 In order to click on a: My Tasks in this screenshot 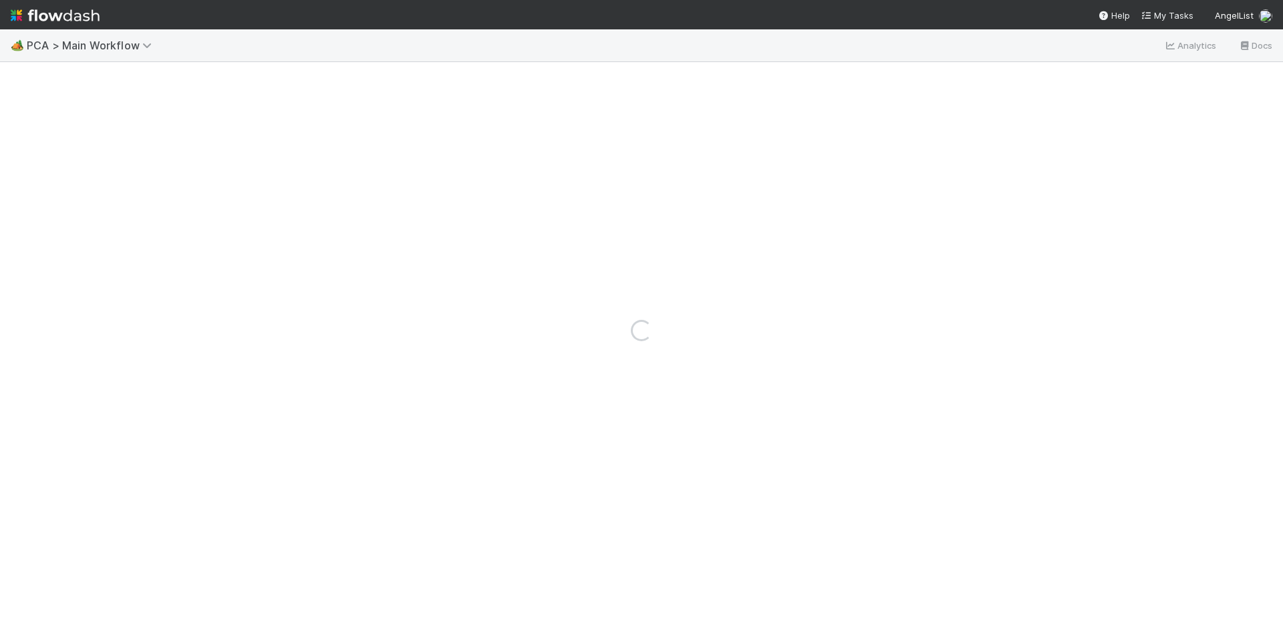, I will do `click(1166, 15)`.